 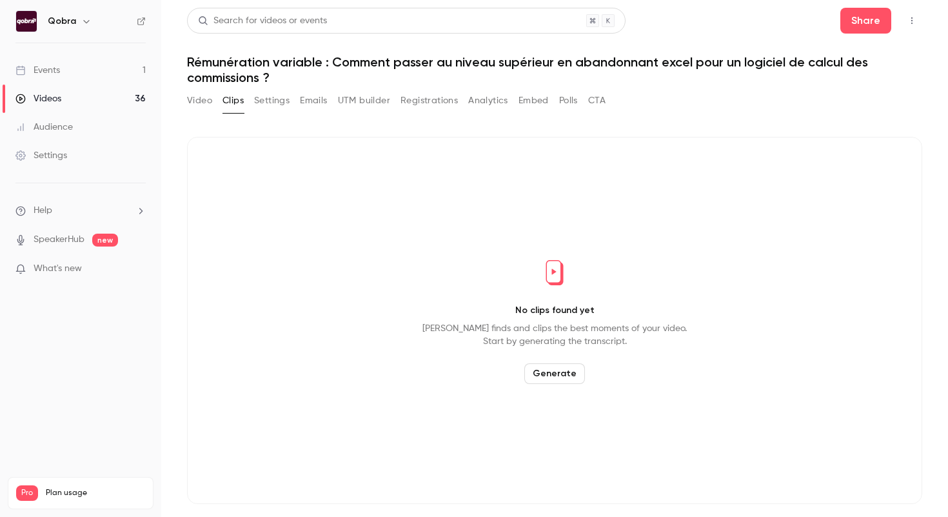 What do you see at coordinates (43, 210) in the screenshot?
I see `span: Help` at bounding box center [43, 210].